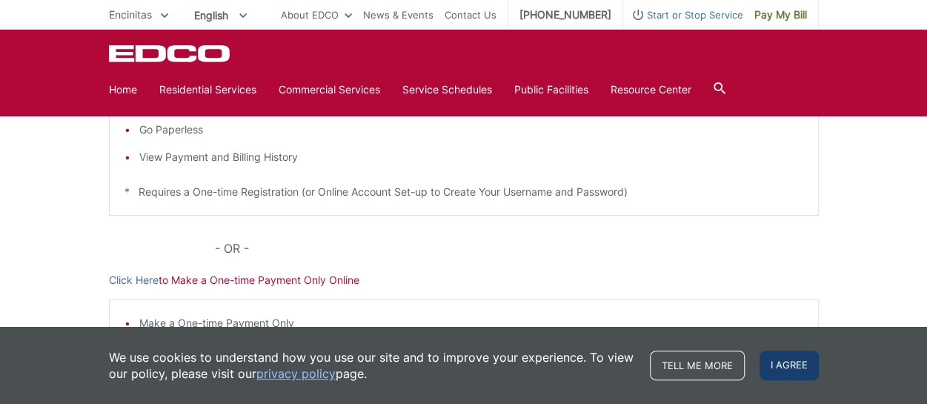  What do you see at coordinates (789, 365) in the screenshot?
I see `span: I agree` at bounding box center [789, 365].